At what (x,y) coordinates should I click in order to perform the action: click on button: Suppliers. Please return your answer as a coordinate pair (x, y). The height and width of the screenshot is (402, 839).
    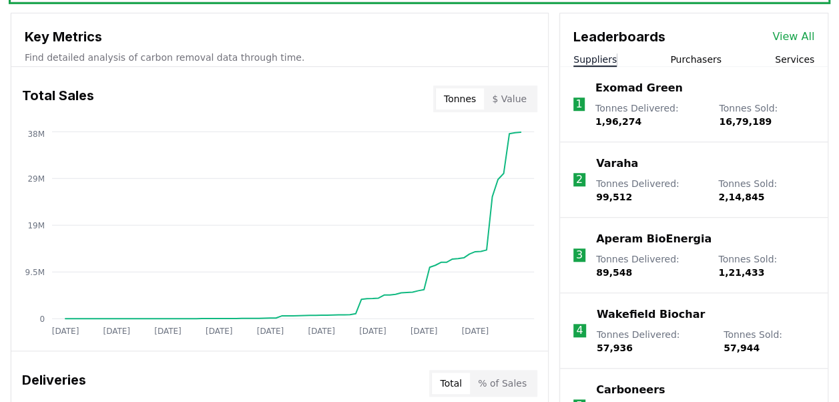
    Looking at the image, I should click on (595, 59).